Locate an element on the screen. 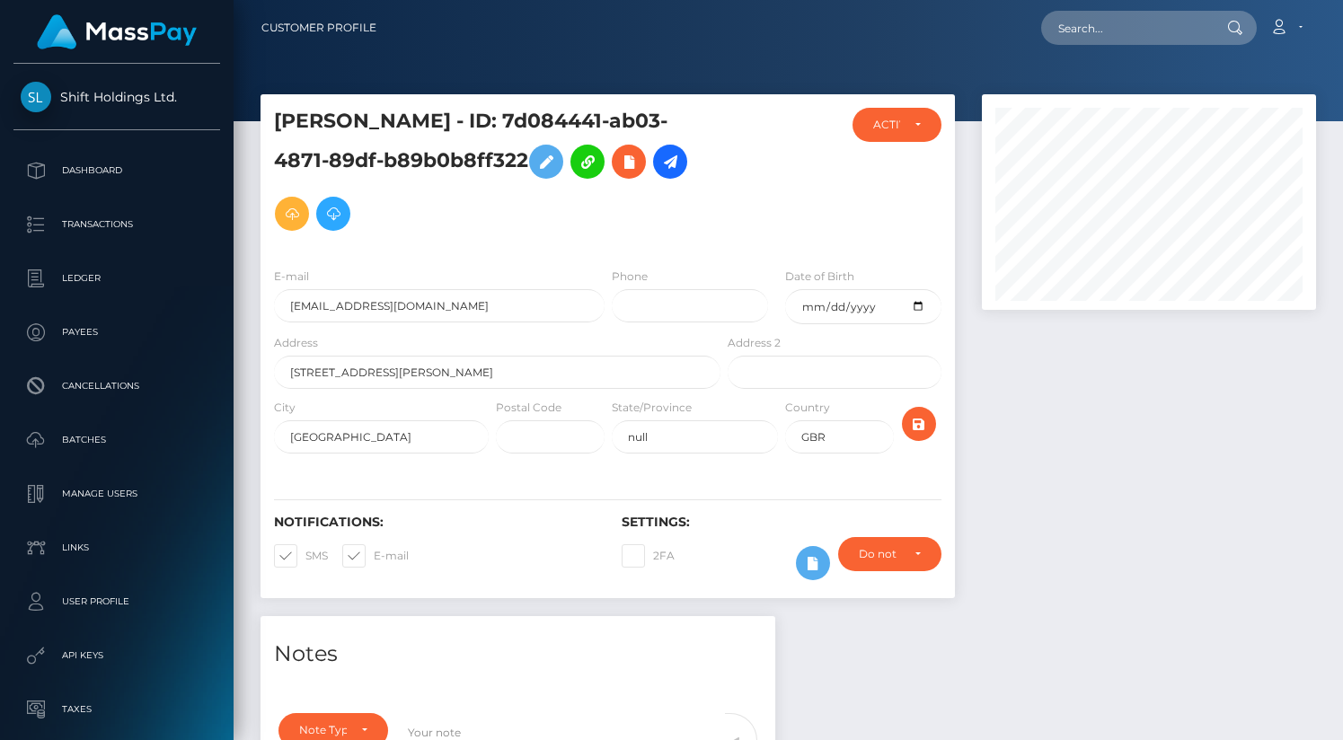 This screenshot has width=1343, height=740. p: Cancellations is located at coordinates (117, 386).